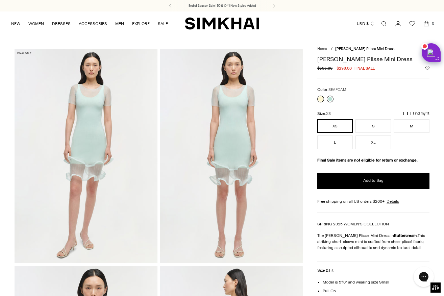 This screenshot has height=296, width=444. Describe the element at coordinates (120, 24) in the screenshot. I see `a: MEN` at that location.